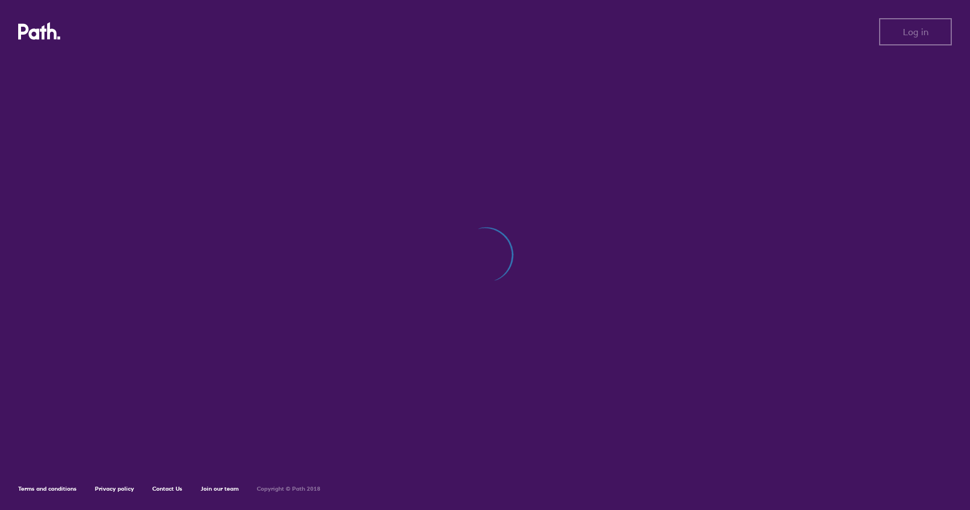 The image size is (970, 510). Describe the element at coordinates (167, 489) in the screenshot. I see `a: Contact Us` at that location.